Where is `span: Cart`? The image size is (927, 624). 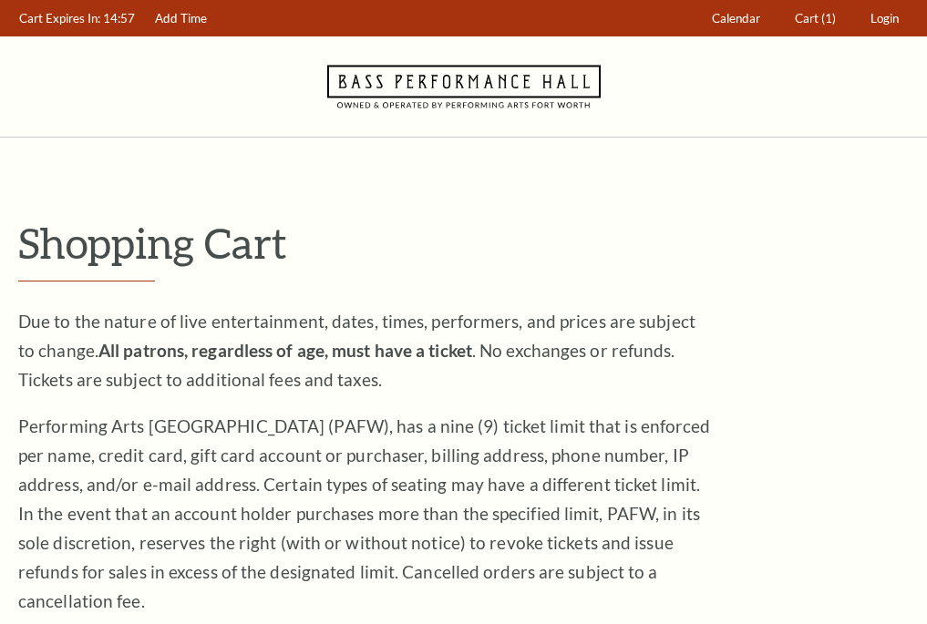
span: Cart is located at coordinates (806, 18).